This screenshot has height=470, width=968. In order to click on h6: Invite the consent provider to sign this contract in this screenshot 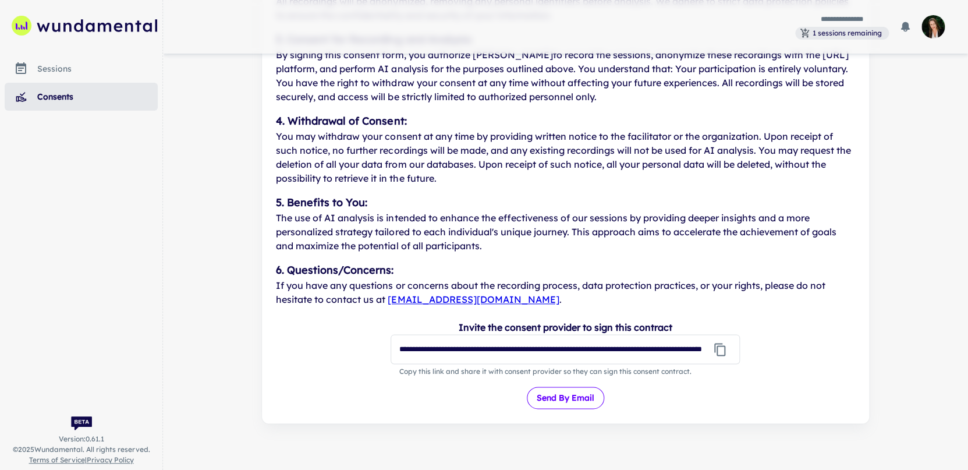, I will do `click(565, 327)`.